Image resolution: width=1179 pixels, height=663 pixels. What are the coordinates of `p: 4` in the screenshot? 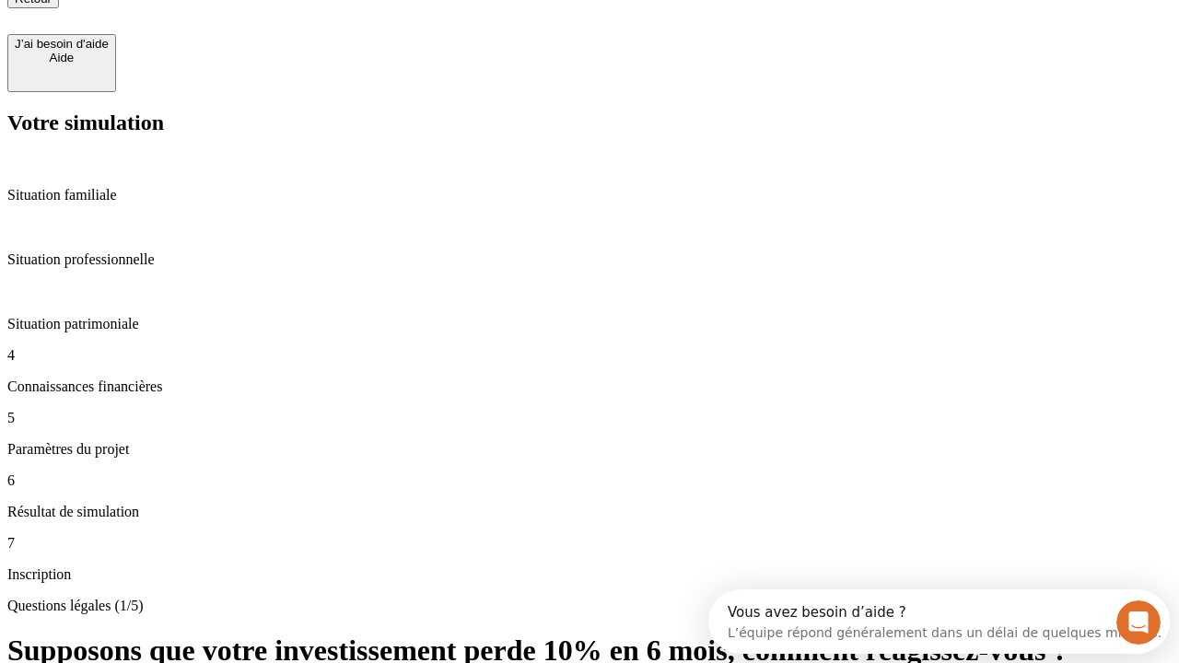 It's located at (590, 356).